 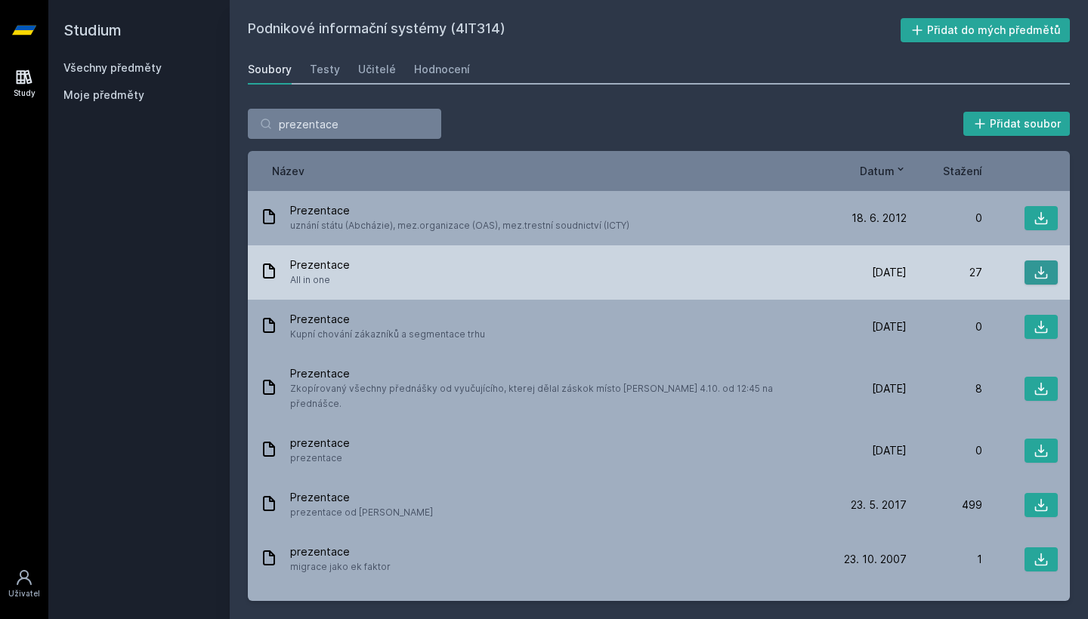 I want to click on input: Hledej soubor, so click(x=344, y=124).